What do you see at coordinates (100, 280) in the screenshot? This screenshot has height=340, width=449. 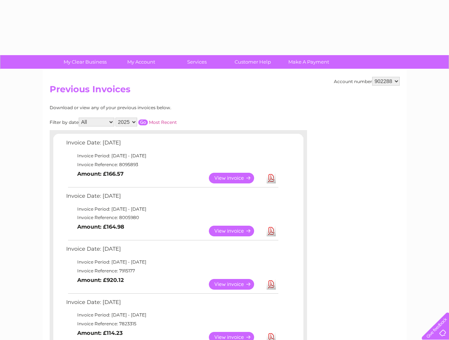 I see `b: Amount: £920.12` at bounding box center [100, 280].